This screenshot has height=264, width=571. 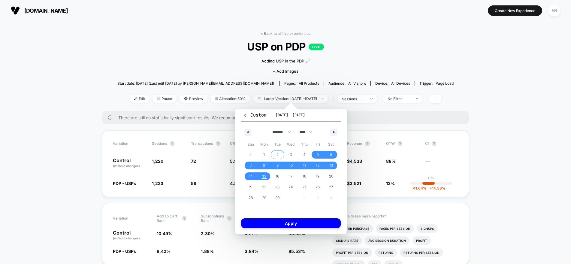 What do you see at coordinates (436, 83) in the screenshot?
I see `div: Trigger:` at bounding box center [436, 83].